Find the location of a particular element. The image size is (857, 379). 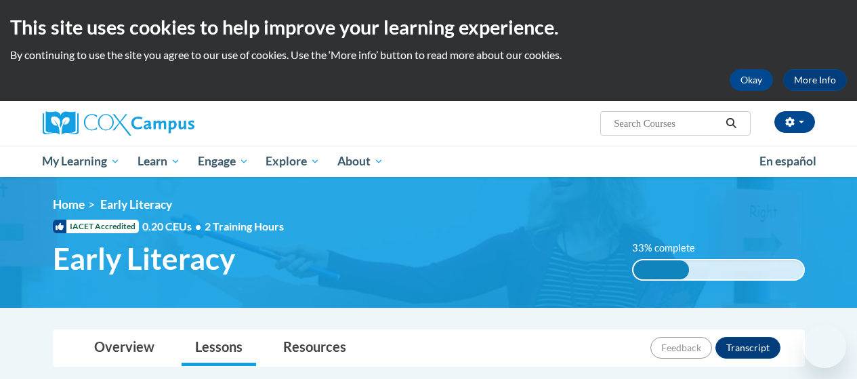

a: More Info is located at coordinates (815, 80).